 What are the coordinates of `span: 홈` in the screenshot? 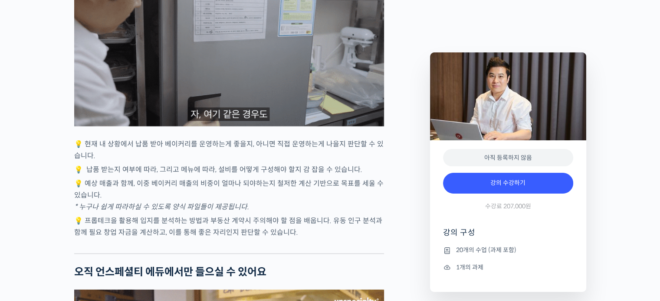 It's located at (30, 246).